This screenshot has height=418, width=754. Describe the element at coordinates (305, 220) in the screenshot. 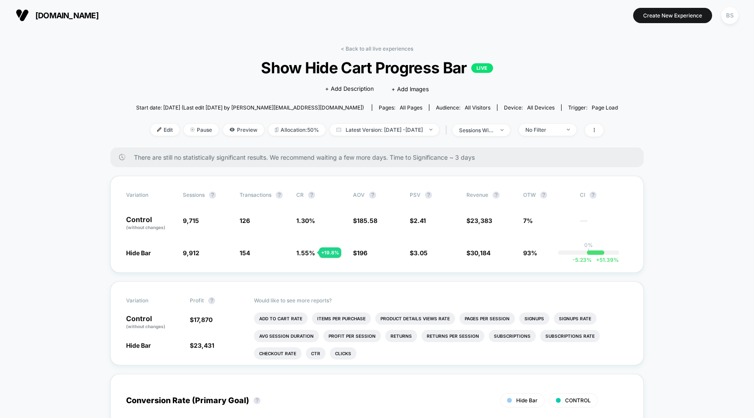

I see `span: 1.30 %` at that location.